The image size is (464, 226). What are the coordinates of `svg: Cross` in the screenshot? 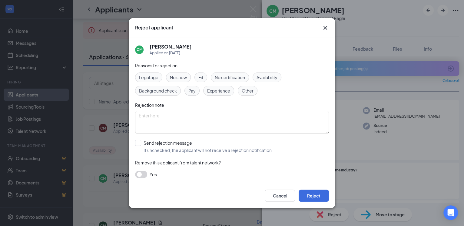 It's located at (325, 28).